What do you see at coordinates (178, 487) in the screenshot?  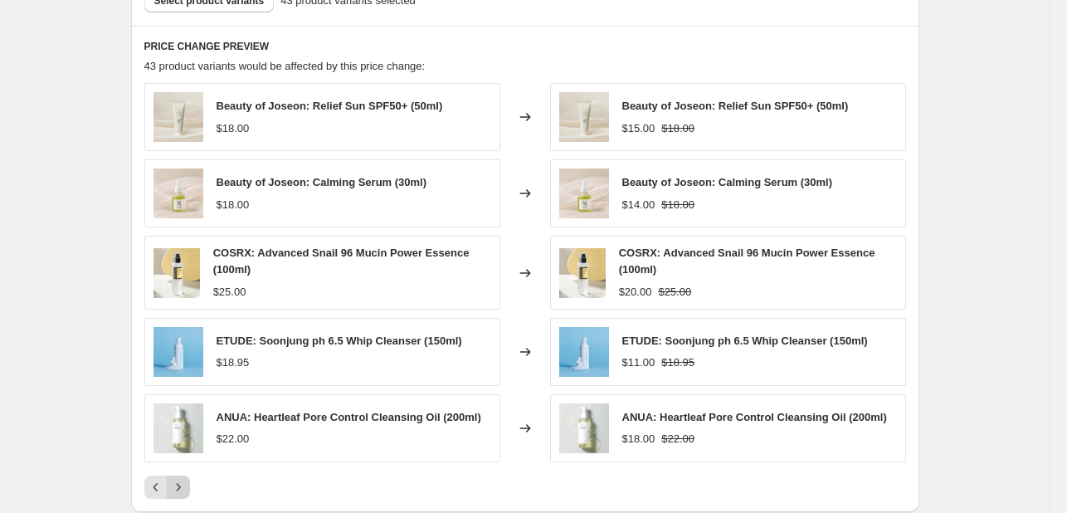 I see `button: Next` at bounding box center [178, 487].